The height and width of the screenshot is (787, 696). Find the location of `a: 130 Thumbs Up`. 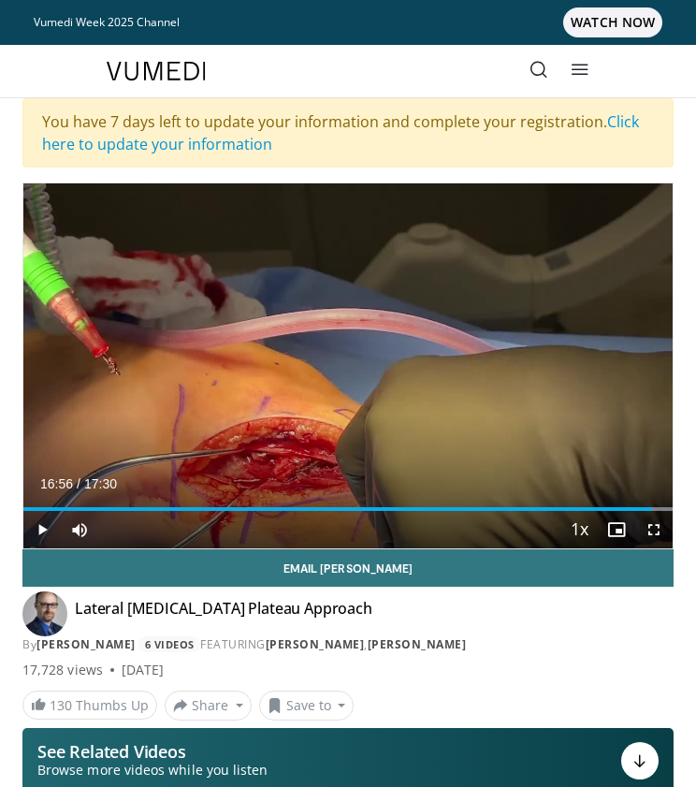

a: 130 Thumbs Up is located at coordinates (90, 705).